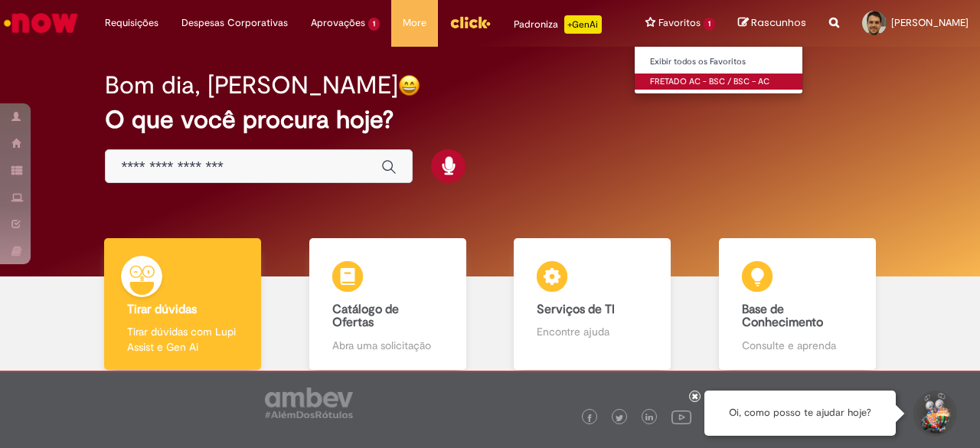 The width and height of the screenshot is (980, 448). What do you see at coordinates (470, 22) in the screenshot?
I see `img: click_logo_yellow_360x200.png` at bounding box center [470, 22].